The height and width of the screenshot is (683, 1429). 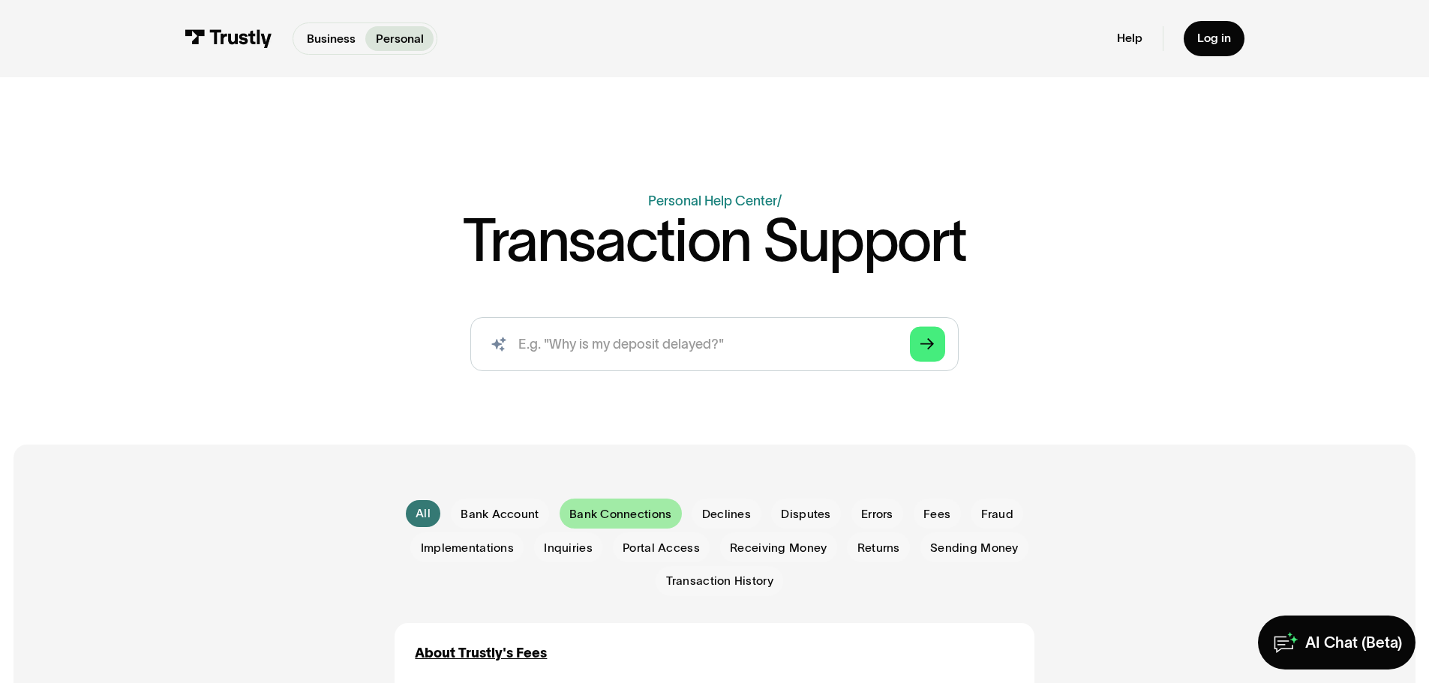 I want to click on a: Log in, so click(x=1213, y=38).